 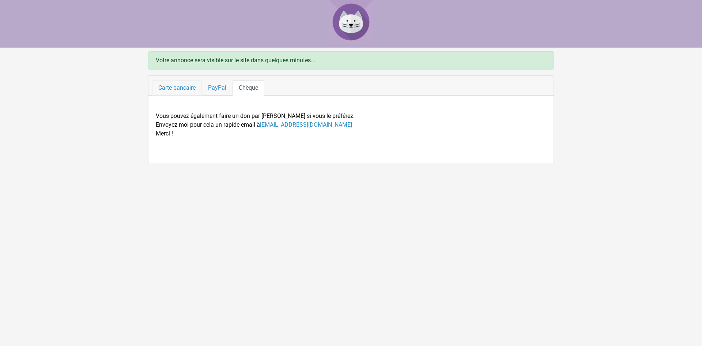 I want to click on a: Carte bancaire, so click(x=177, y=88).